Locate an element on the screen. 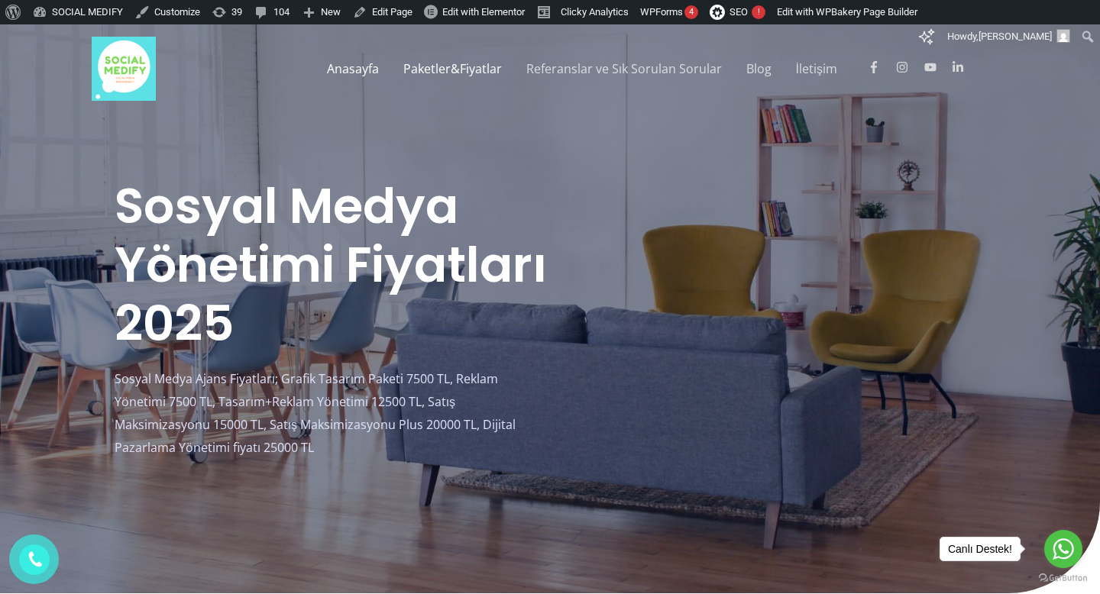 The height and width of the screenshot is (594, 1100). span: Clicky Analytics is located at coordinates (594, 11).